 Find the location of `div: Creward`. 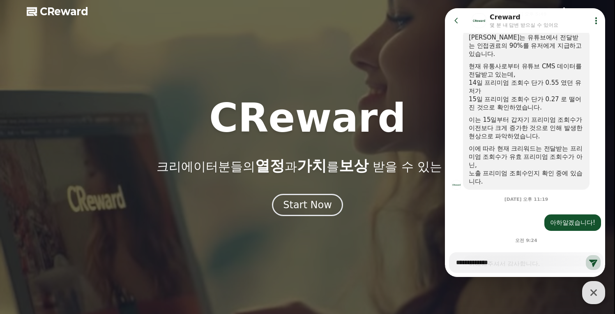

div: Creward is located at coordinates (60, 9).